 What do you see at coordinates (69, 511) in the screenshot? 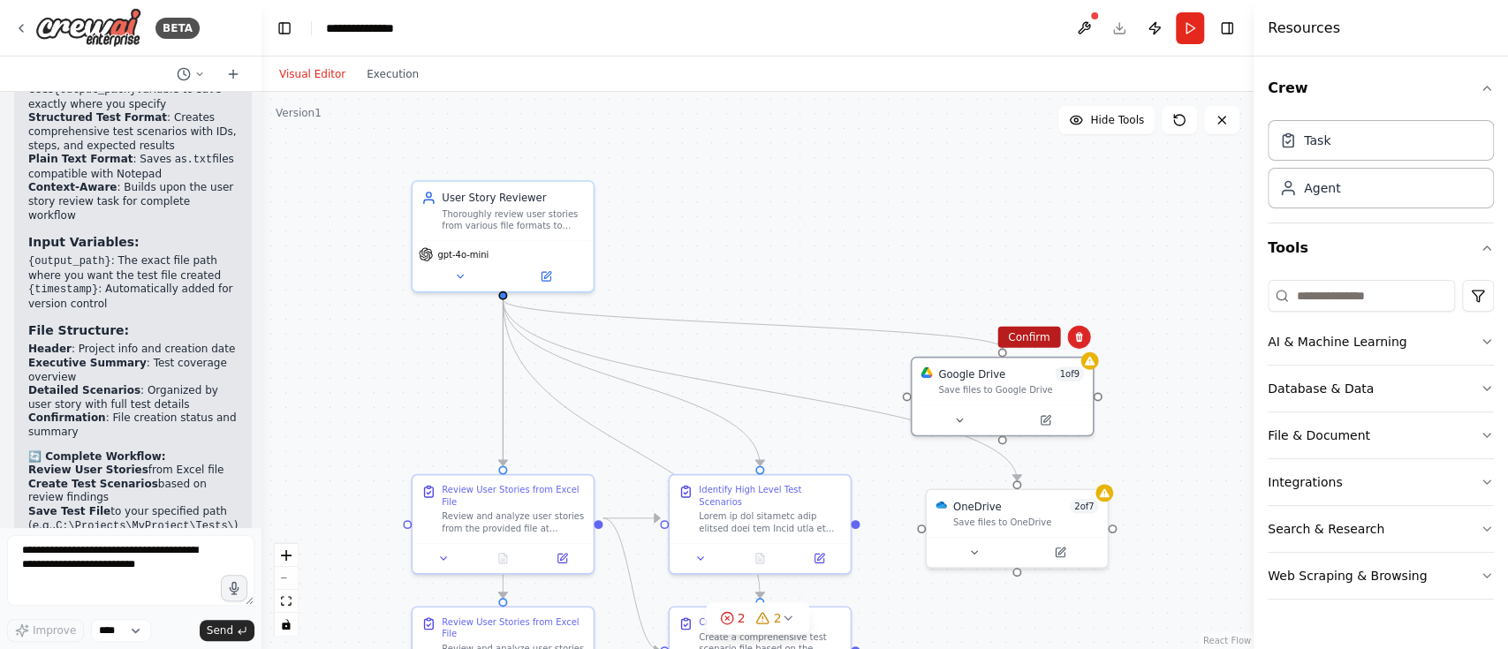
I see `strong: Save Test File` at bounding box center [69, 511].